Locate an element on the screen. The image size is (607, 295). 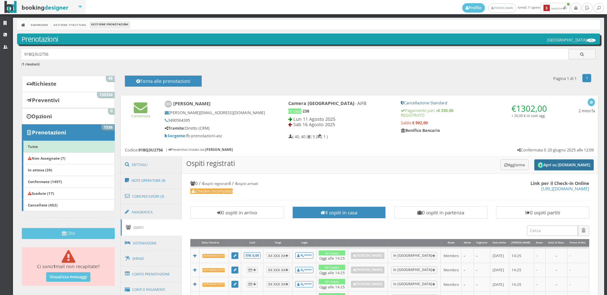
h3: 0 ospiti in partenza is located at coordinates (440, 212).